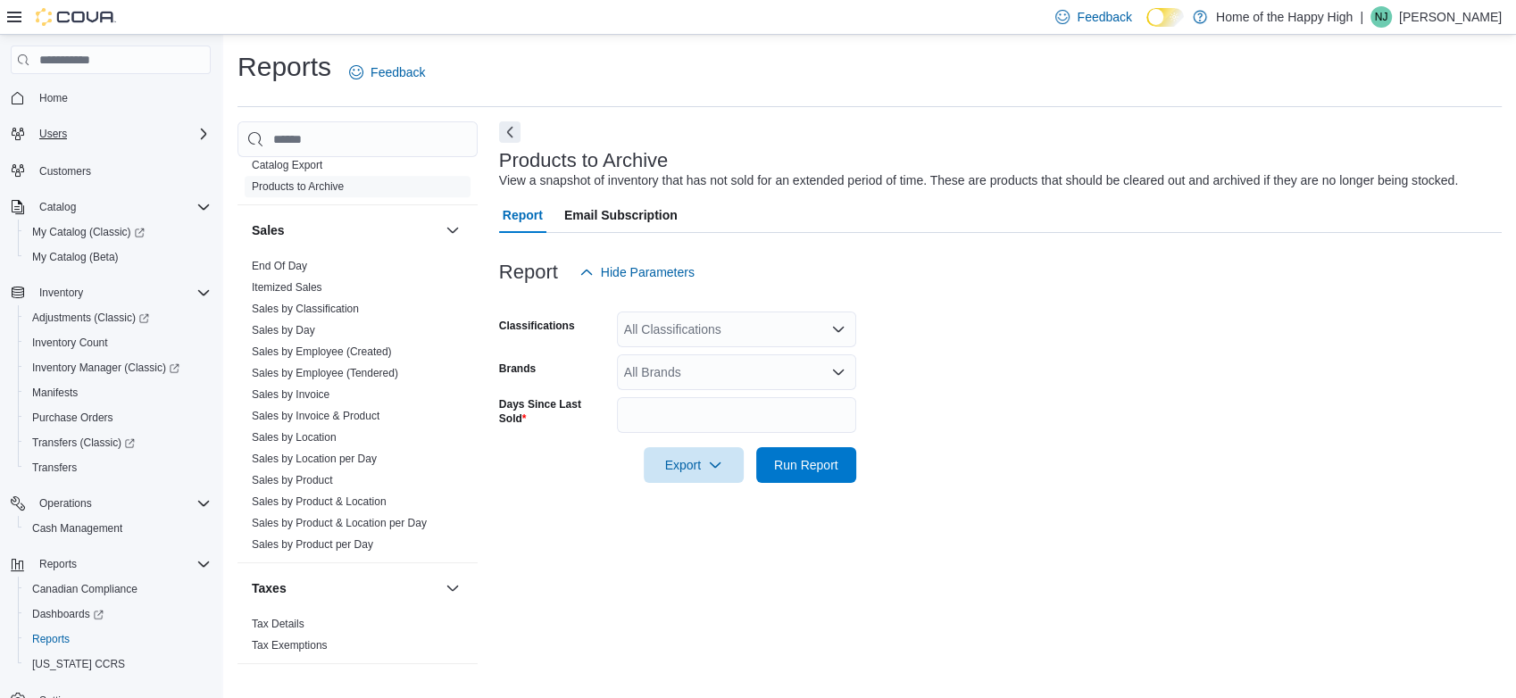  I want to click on a: Dashboards, so click(118, 614).